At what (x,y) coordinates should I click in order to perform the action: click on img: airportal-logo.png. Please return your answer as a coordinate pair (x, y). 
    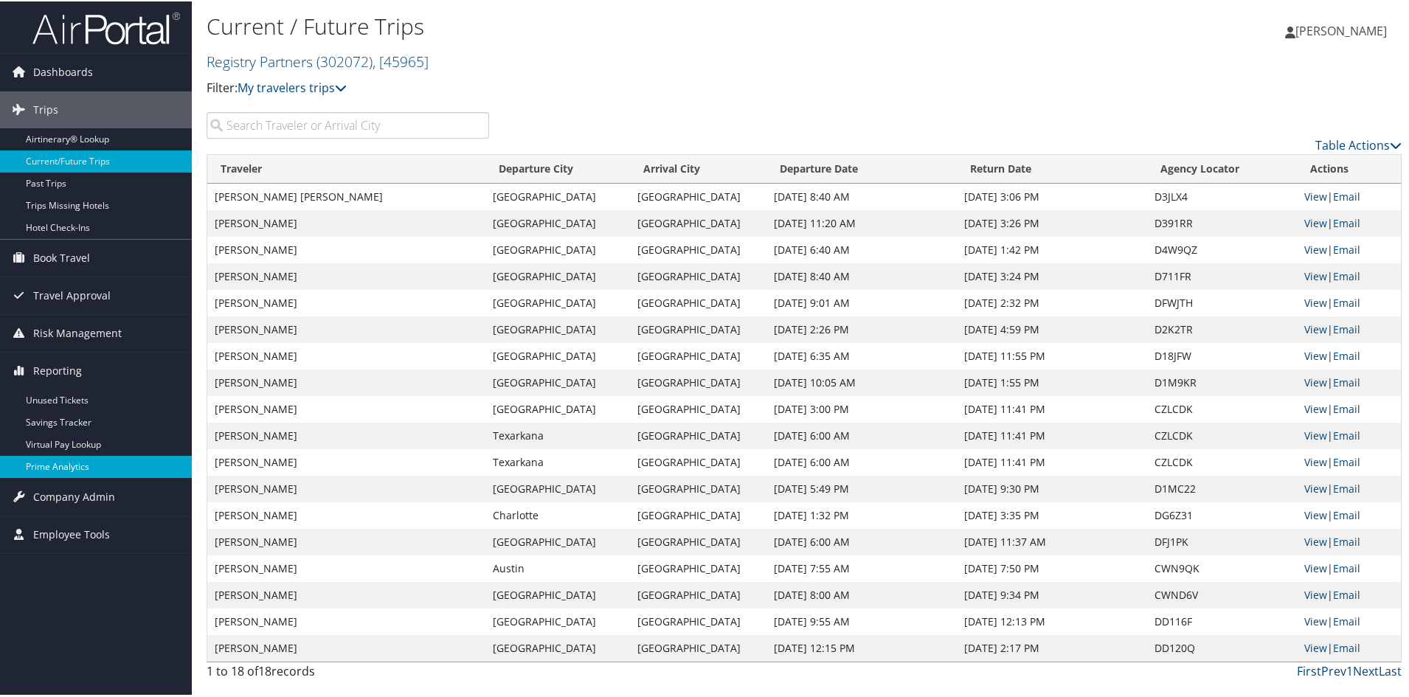
    Looking at the image, I should click on (106, 27).